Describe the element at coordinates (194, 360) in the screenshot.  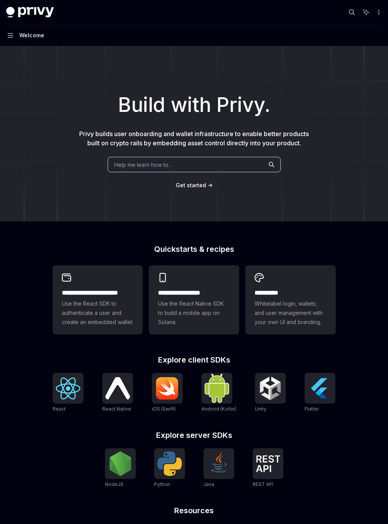
I see `h2: Explore client SDKs` at that location.